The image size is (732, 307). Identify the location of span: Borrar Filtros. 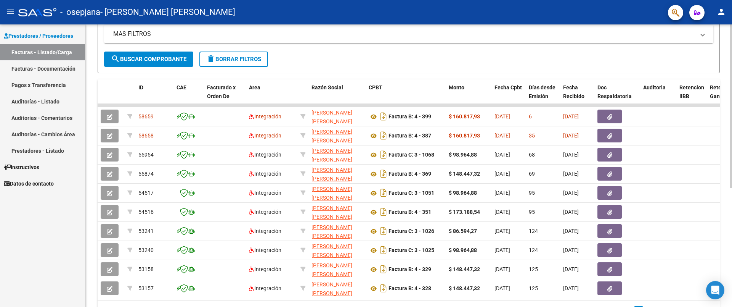
(234, 59).